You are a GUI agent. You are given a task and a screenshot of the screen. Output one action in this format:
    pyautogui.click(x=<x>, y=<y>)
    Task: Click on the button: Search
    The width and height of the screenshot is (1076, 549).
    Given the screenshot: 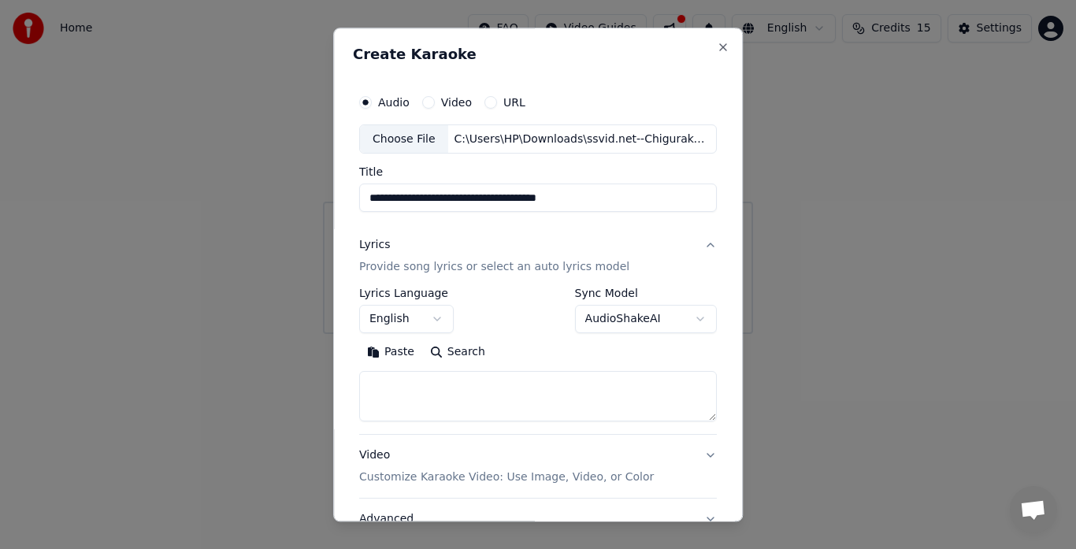 What is the action you would take?
    pyautogui.click(x=458, y=353)
    